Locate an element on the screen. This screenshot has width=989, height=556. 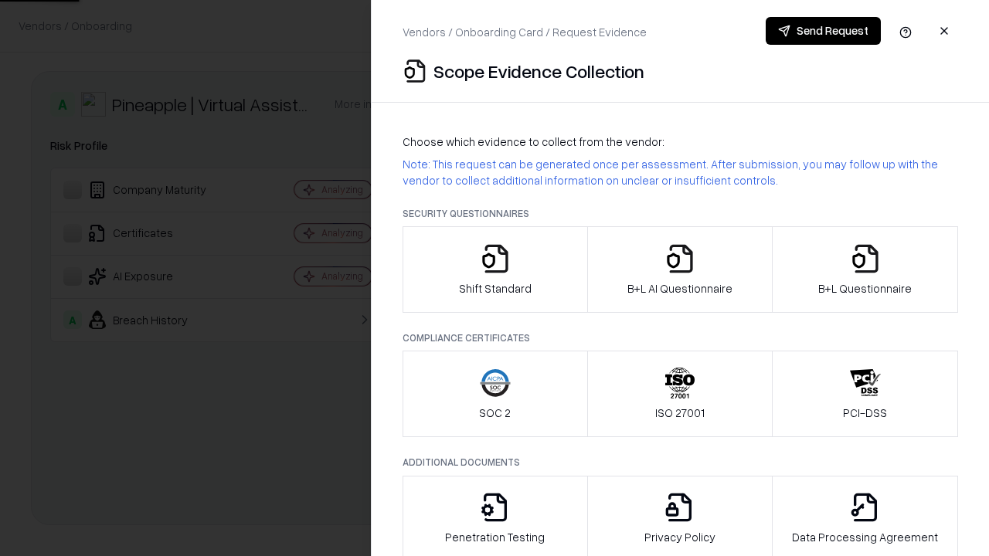
button: PCI-DSS is located at coordinates (864, 394).